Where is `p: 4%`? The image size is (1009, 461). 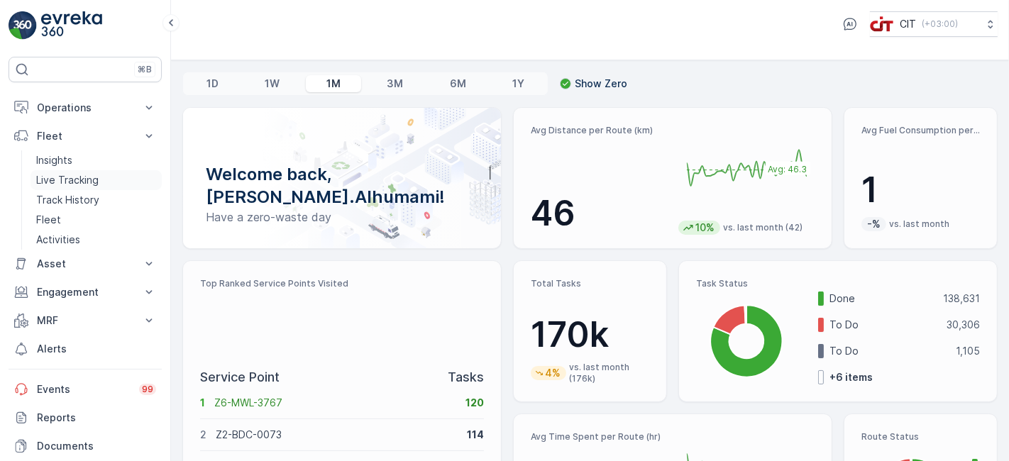
p: 4% is located at coordinates (553, 373).